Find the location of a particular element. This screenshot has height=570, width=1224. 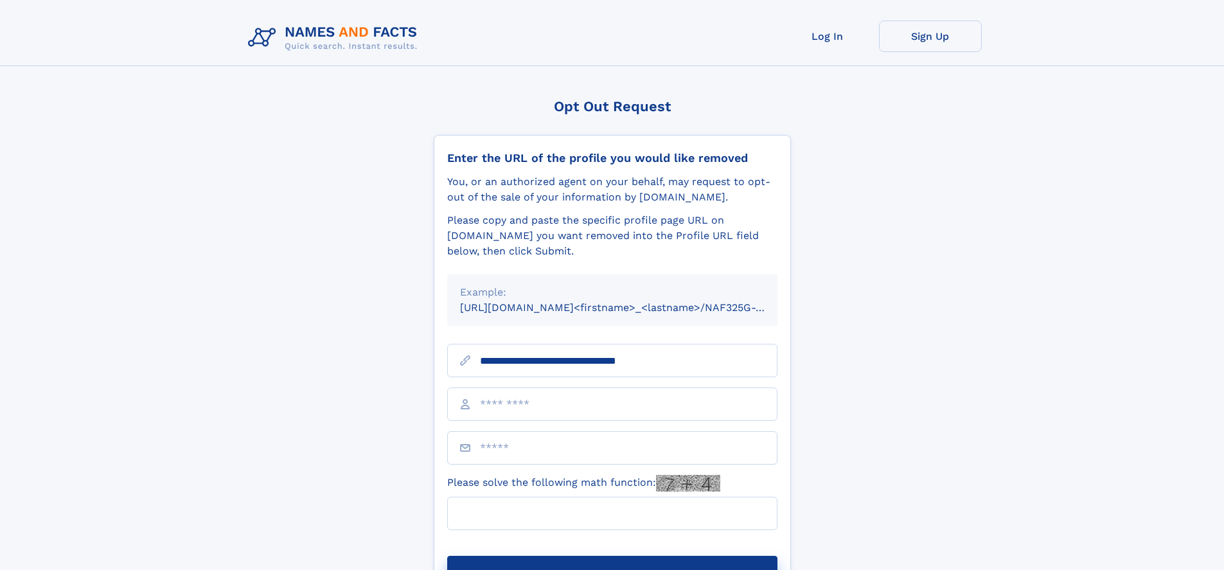

div: Enter the URL of the profile you would like removed is located at coordinates (613, 158).